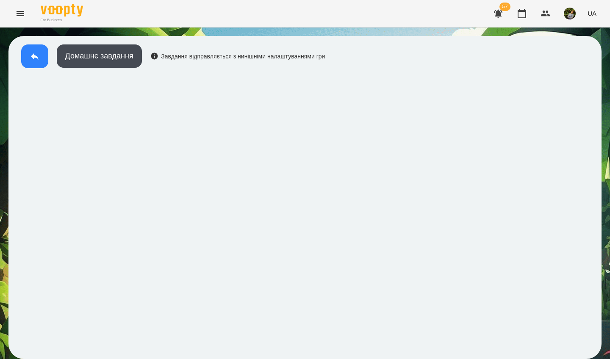  I want to click on button: UA, so click(591, 13).